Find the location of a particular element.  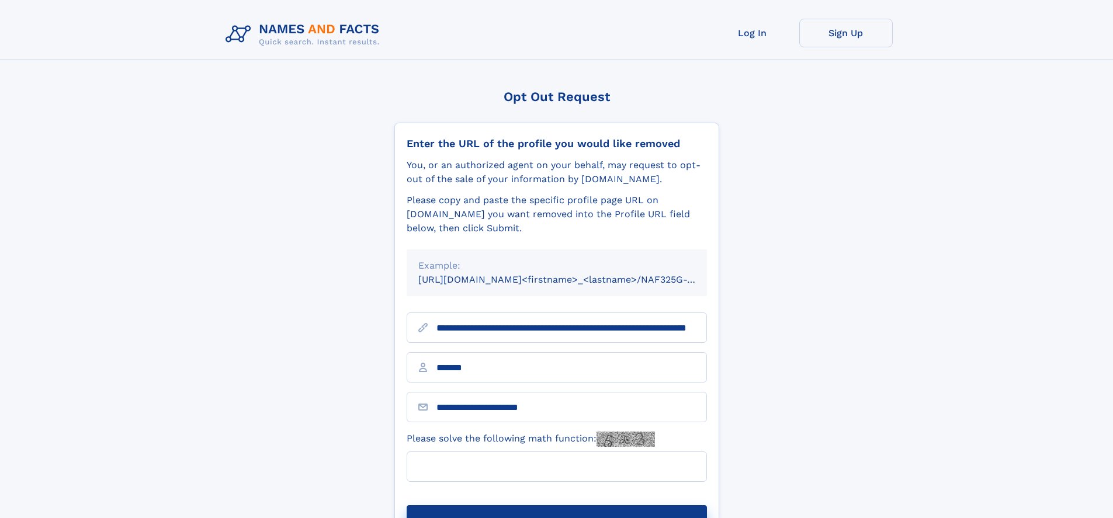

img: Logo Names and Facts is located at coordinates (305, 34).